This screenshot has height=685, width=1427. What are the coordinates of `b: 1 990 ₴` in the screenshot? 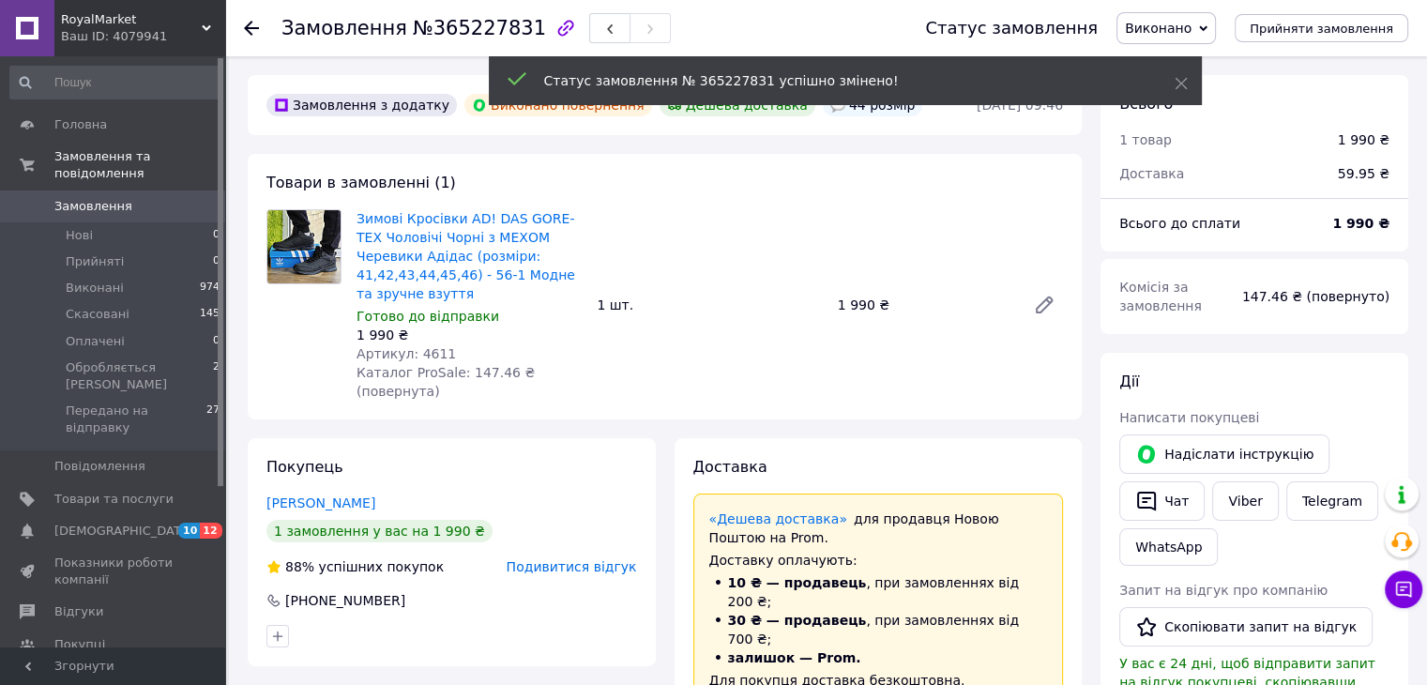 It's located at (1360, 223).